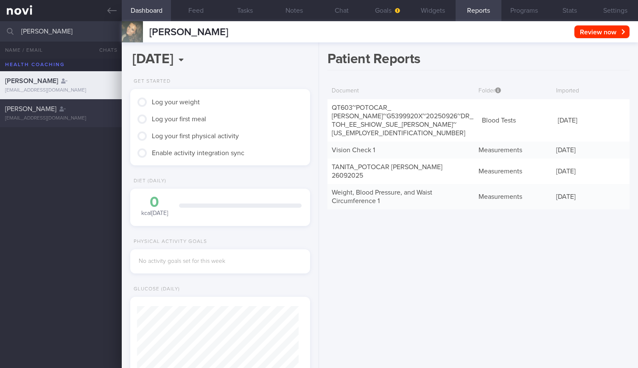 The image size is (638, 368). What do you see at coordinates (154, 202) in the screenshot?
I see `div: 0` at bounding box center [154, 202].